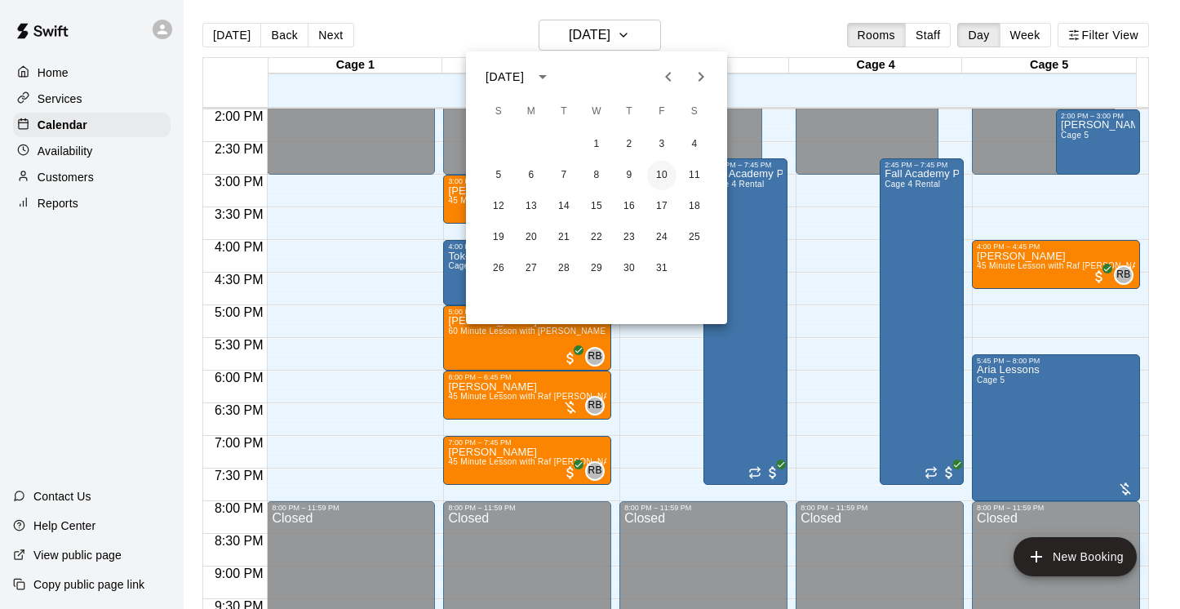  What do you see at coordinates (668, 77) in the screenshot?
I see `button: Previous month` at bounding box center [668, 77].